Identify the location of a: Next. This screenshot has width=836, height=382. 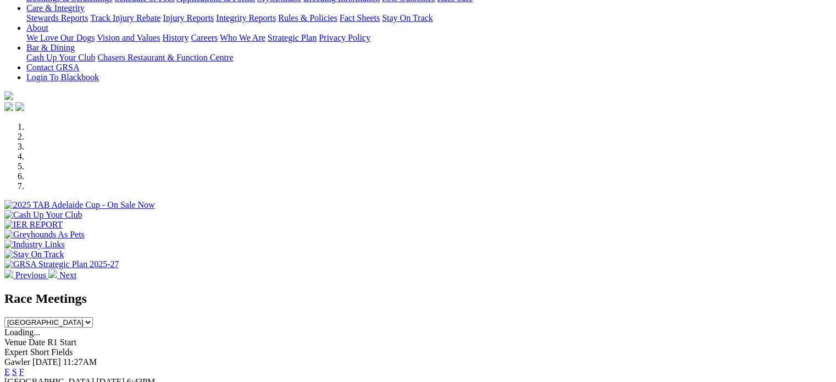
(62, 275).